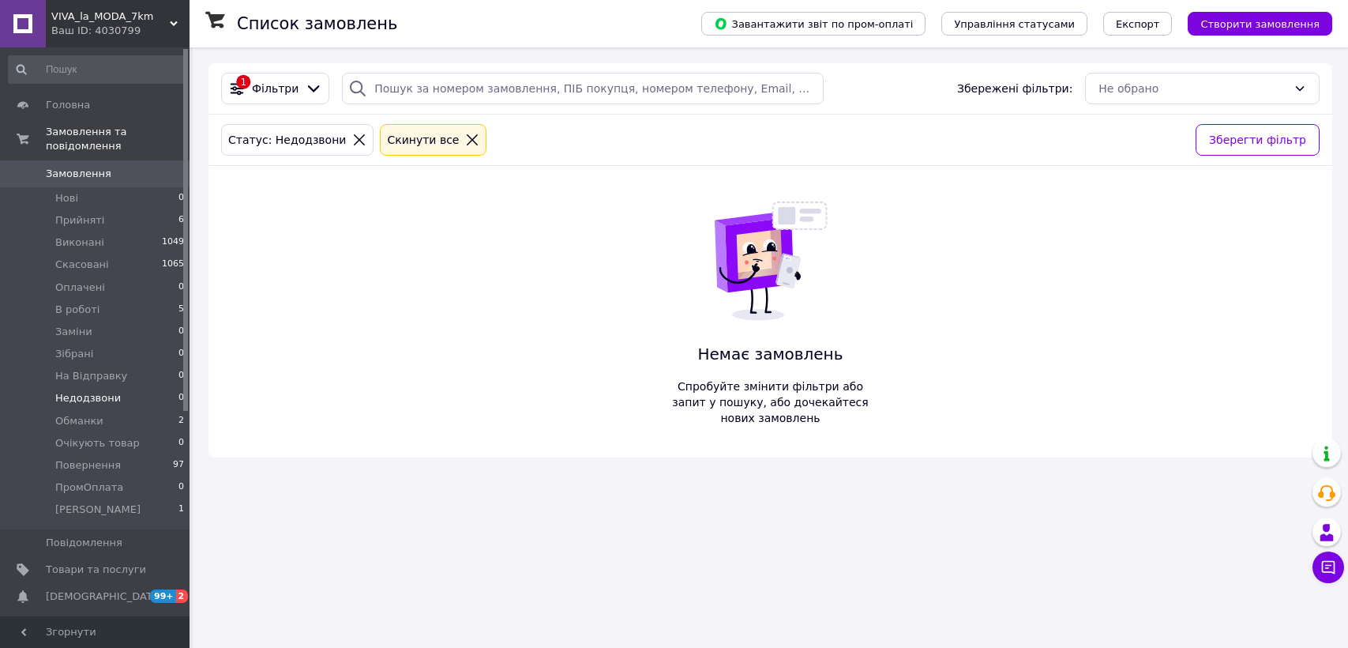  Describe the element at coordinates (1328, 567) in the screenshot. I see `button: Чат з покупцем` at that location.